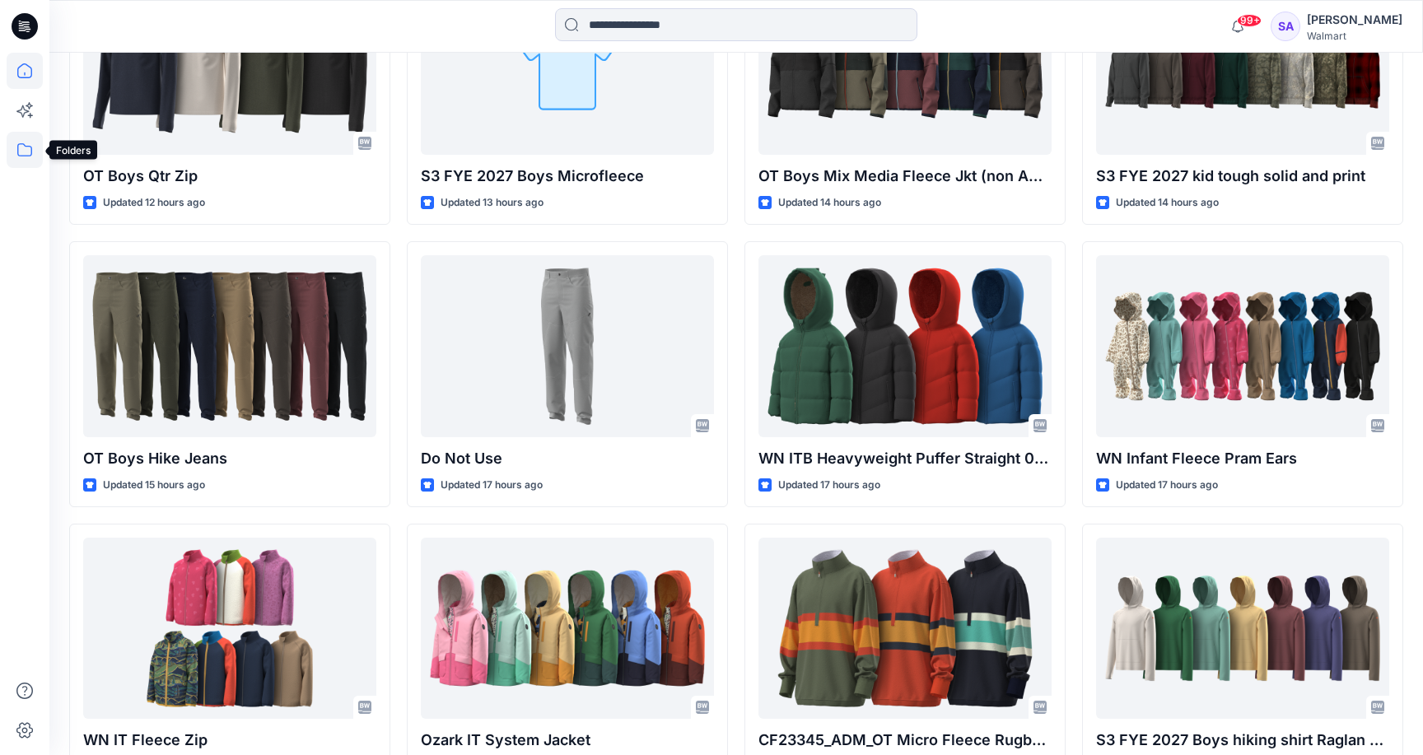 The width and height of the screenshot is (1423, 755). What do you see at coordinates (230, 176) in the screenshot?
I see `p: OT Boys Qtr Zip` at bounding box center [230, 176].